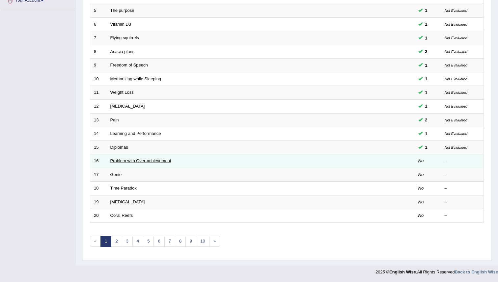 Image resolution: width=498 pixels, height=282 pixels. Describe the element at coordinates (98, 202) in the screenshot. I see `td: 19` at that location.